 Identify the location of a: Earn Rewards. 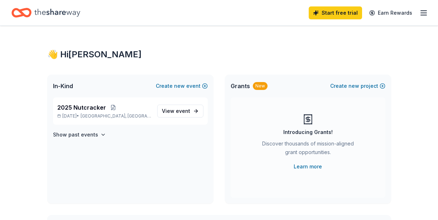
(391, 13).